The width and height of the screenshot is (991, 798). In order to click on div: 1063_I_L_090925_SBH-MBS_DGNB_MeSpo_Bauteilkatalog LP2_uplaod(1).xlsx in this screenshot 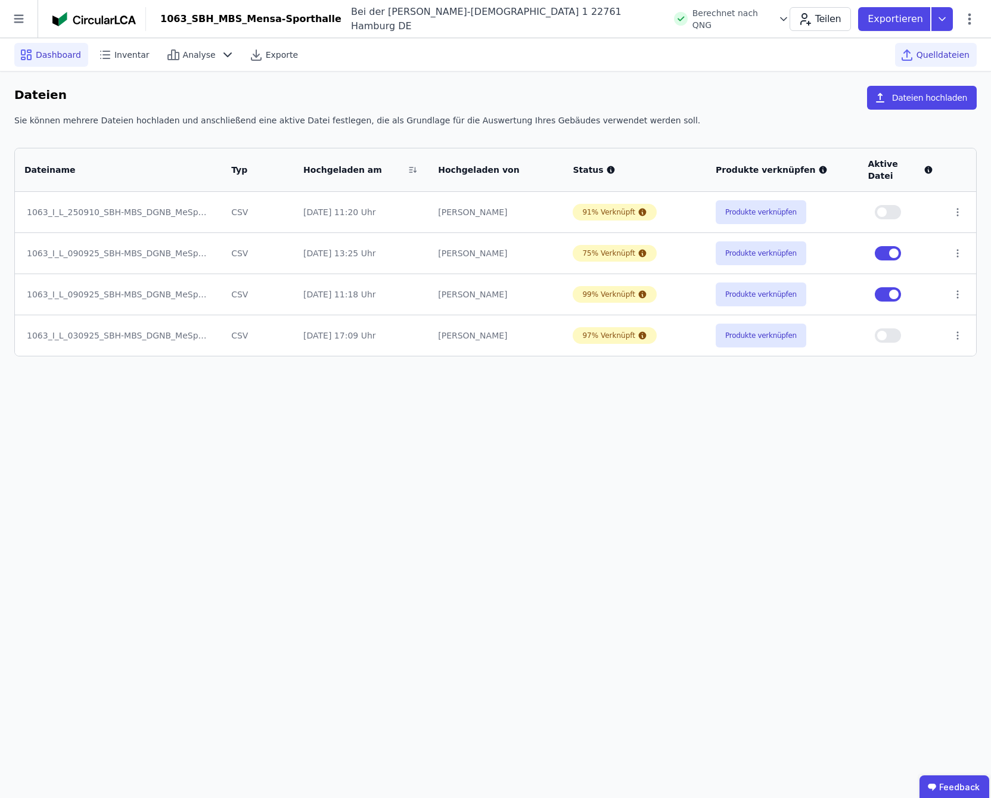, I will do `click(118, 294)`.